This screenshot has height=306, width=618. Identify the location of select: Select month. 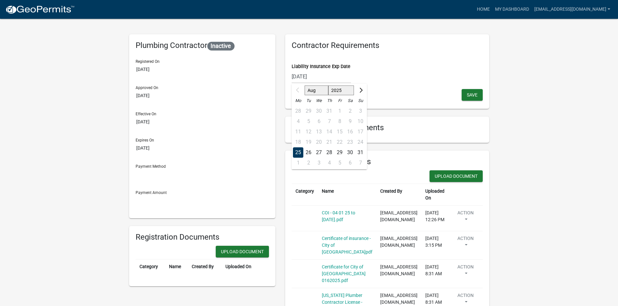
(316, 90).